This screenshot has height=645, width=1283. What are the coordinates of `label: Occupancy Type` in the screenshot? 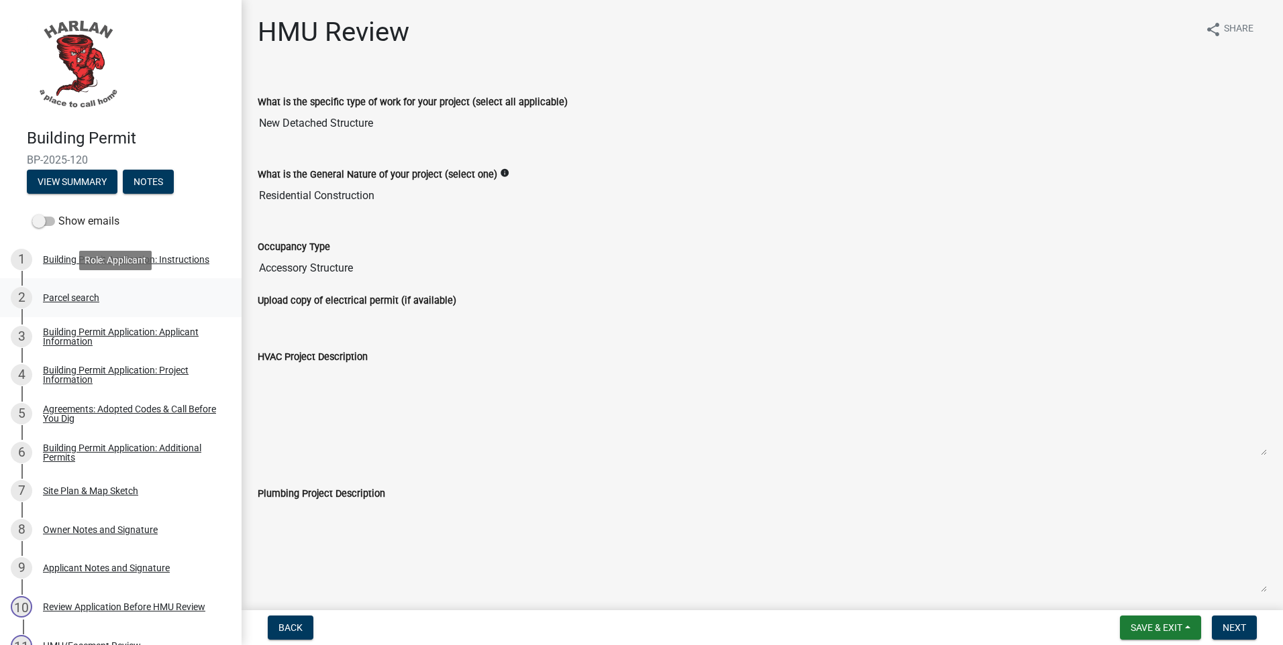 It's located at (294, 248).